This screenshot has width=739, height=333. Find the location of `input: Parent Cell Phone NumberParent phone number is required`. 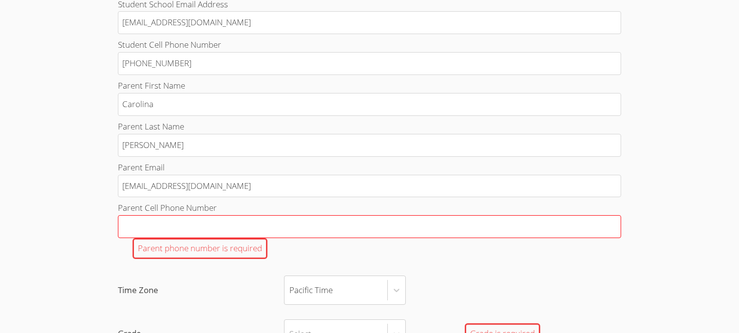

input: Parent Cell Phone NumberParent phone number is required is located at coordinates (369, 226).